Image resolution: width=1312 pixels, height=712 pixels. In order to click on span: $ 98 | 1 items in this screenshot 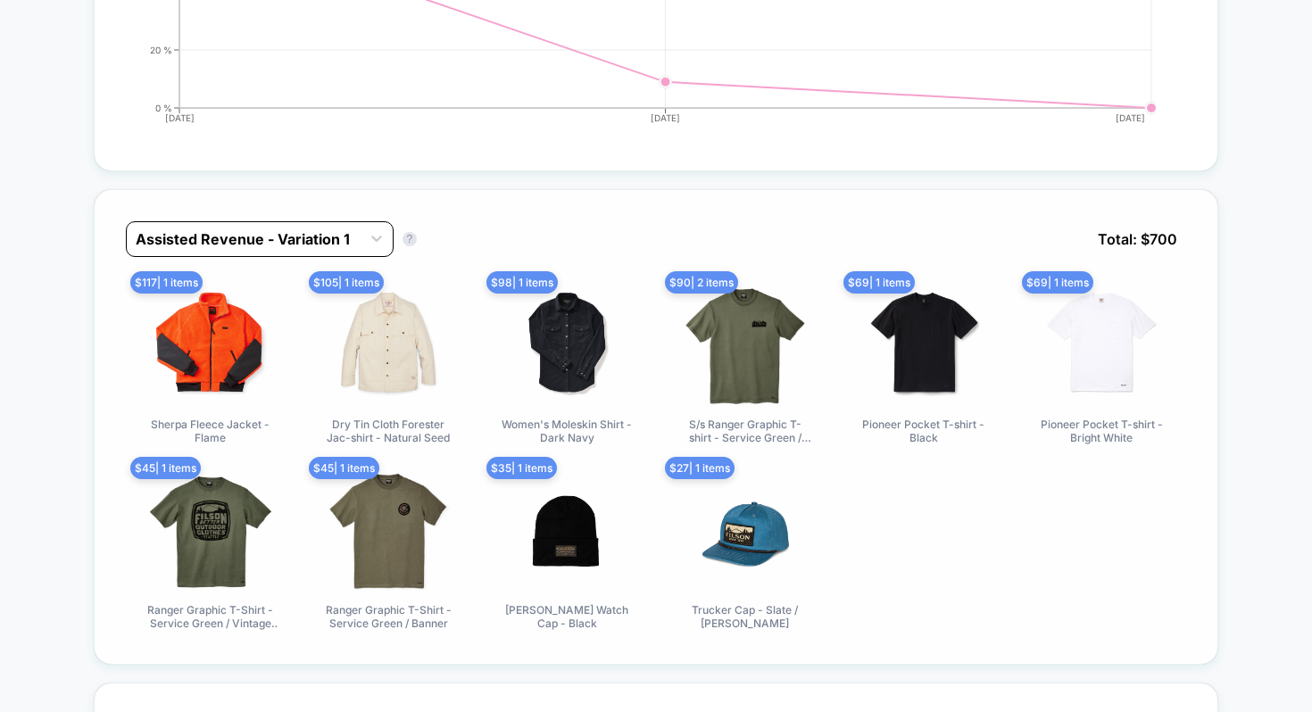, I will do `click(522, 282)`.